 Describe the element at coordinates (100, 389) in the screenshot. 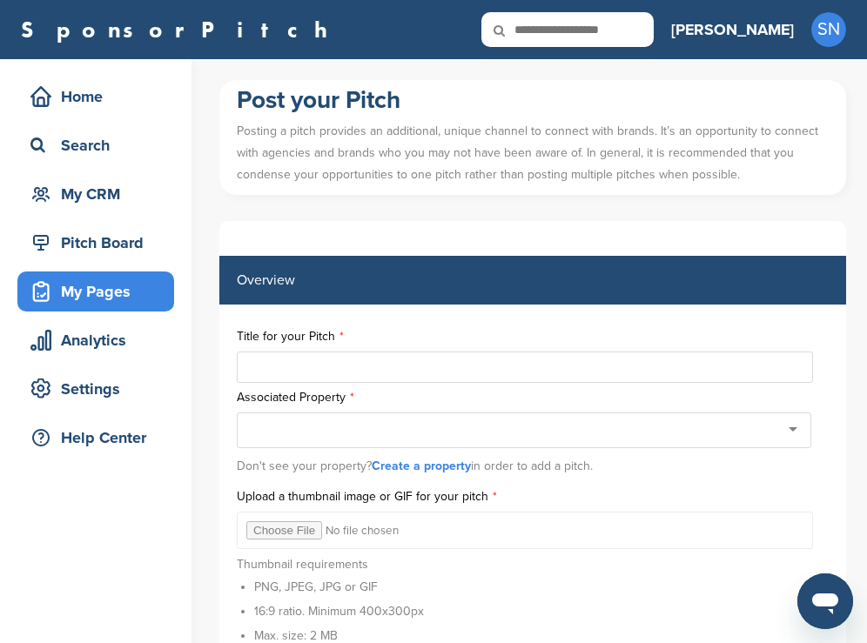

I see `div: Settings` at that location.